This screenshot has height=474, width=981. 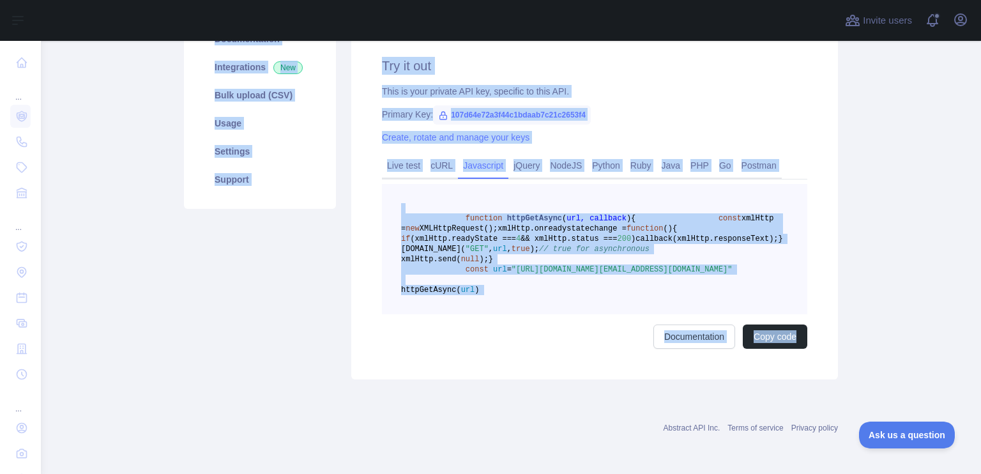 What do you see at coordinates (260, 179) in the screenshot?
I see `a: Support` at bounding box center [260, 179].